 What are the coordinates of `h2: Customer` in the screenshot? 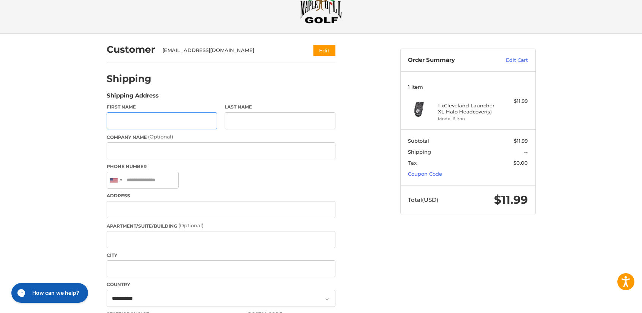 It's located at (131, 49).